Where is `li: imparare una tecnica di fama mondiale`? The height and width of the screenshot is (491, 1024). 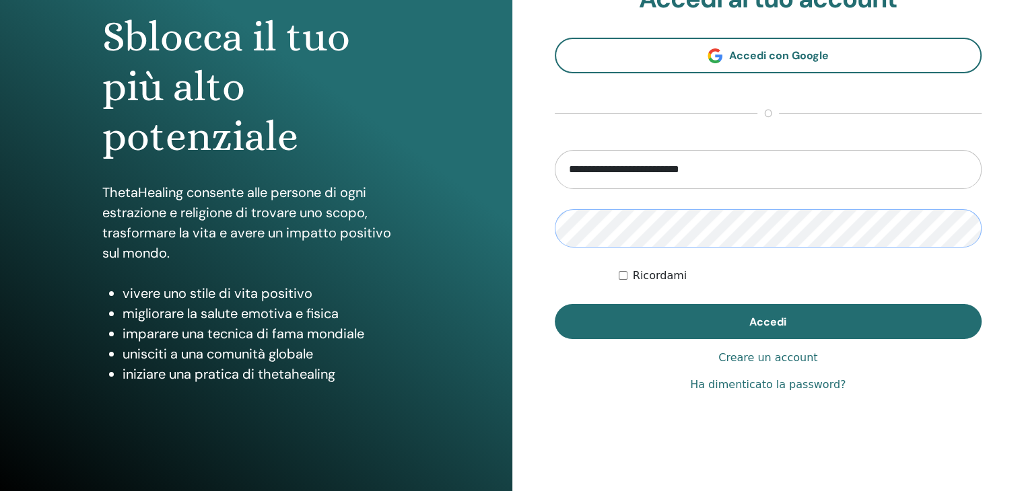
li: imparare una tecnica di fama mondiale is located at coordinates (266, 334).